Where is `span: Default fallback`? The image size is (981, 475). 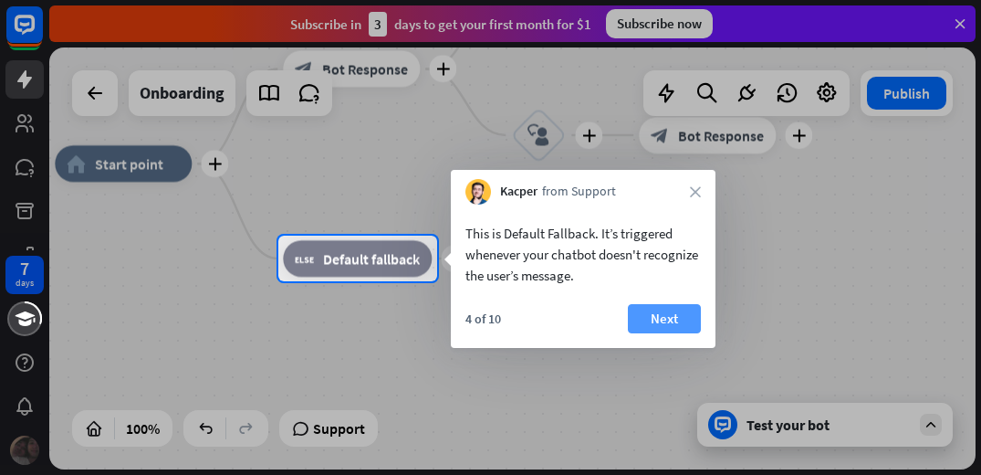 span: Default fallback is located at coordinates (371, 258).